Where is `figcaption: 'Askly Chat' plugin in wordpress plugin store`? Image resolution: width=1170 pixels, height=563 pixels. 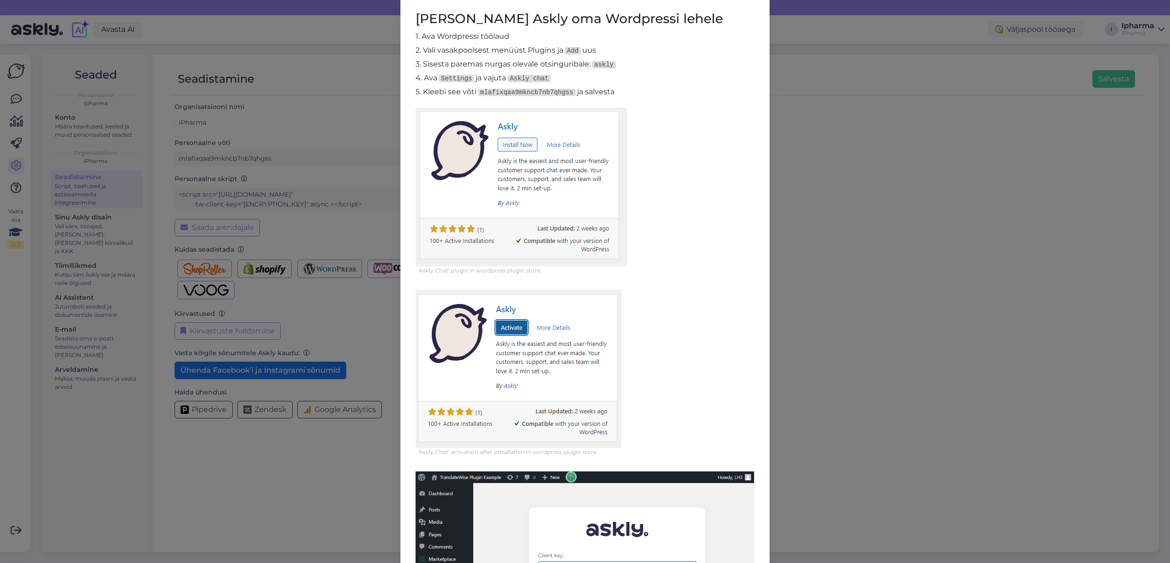 figcaption: 'Askly Chat' plugin in wordpress plugin store is located at coordinates (587, 271).